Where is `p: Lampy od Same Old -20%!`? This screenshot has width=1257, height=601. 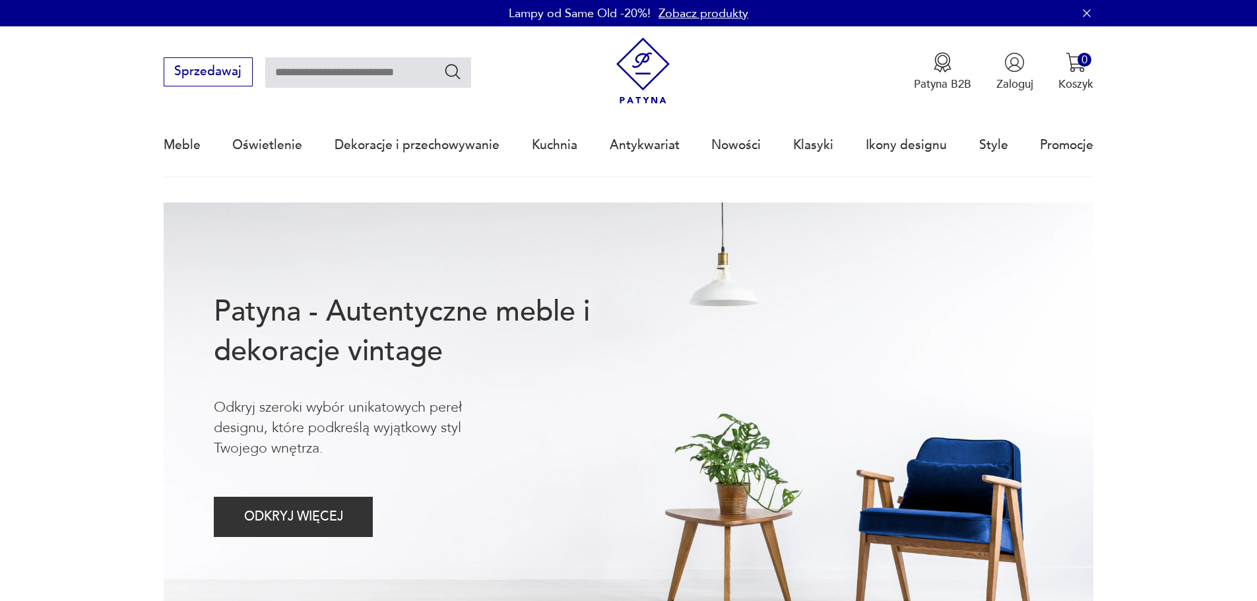 p: Lampy od Same Old -20%! is located at coordinates (579, 13).